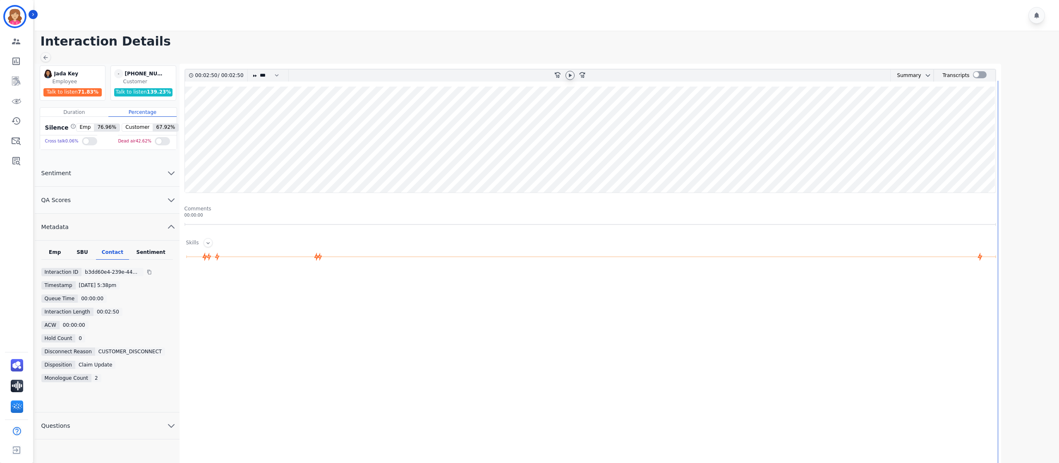 This screenshot has width=1059, height=463. I want to click on button: chevron down, so click(926, 75).